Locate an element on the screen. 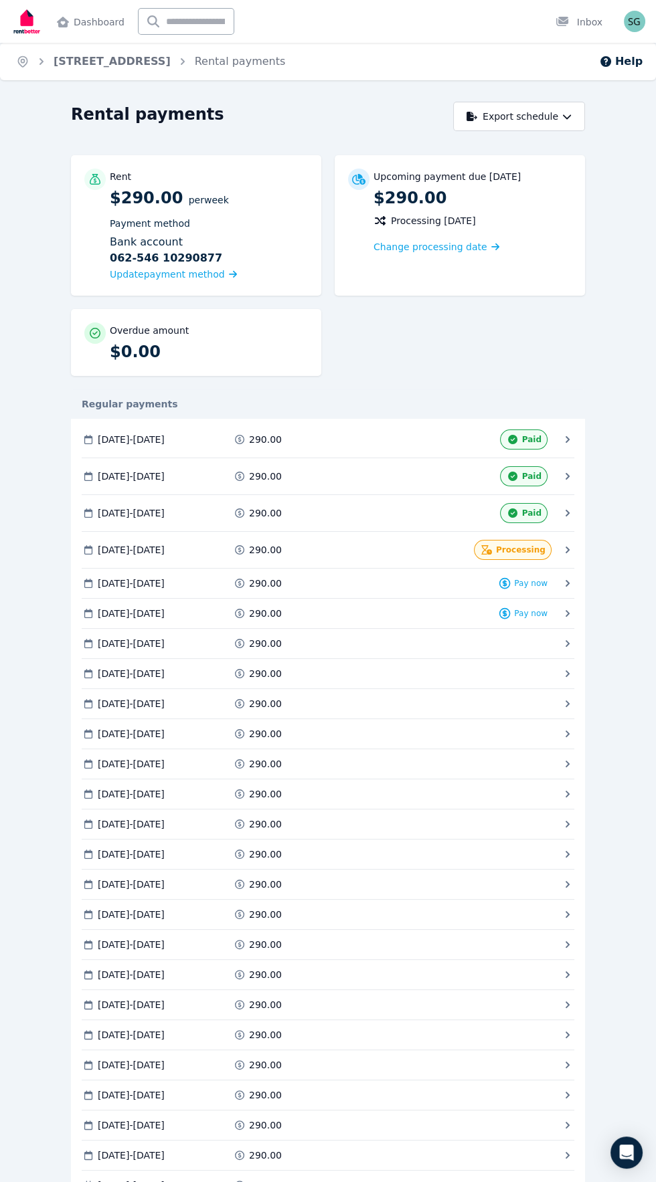  button: Help is located at coordinates (620, 62).